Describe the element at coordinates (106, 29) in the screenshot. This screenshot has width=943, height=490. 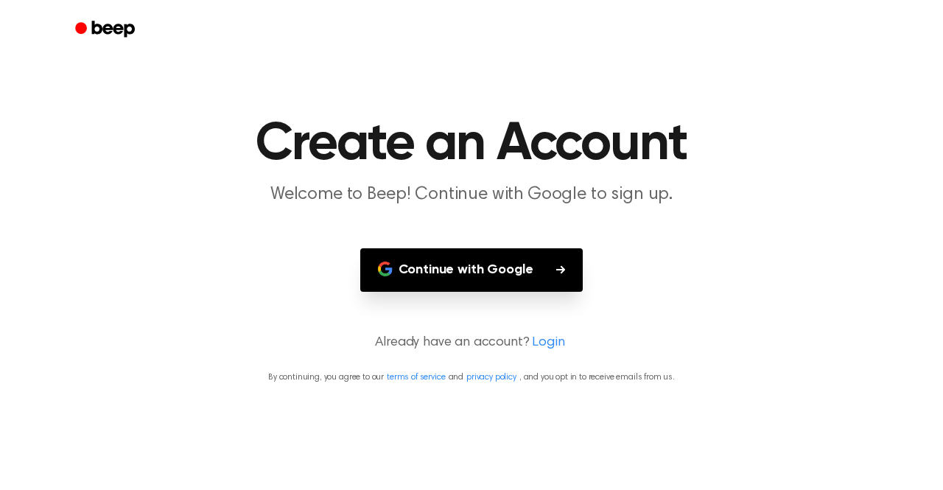
I see `a: Beep` at that location.